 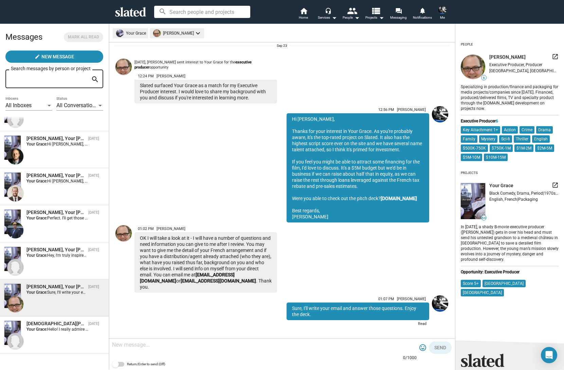 What do you see at coordinates (77, 105) in the screenshot?
I see `span: All Conversations` at bounding box center [77, 105].